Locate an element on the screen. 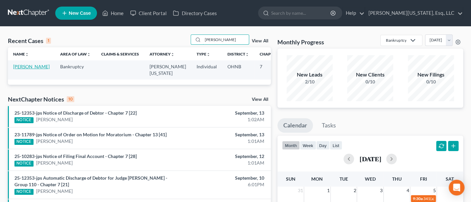 This screenshot has height=202, width=471. a: Home is located at coordinates (113, 13).